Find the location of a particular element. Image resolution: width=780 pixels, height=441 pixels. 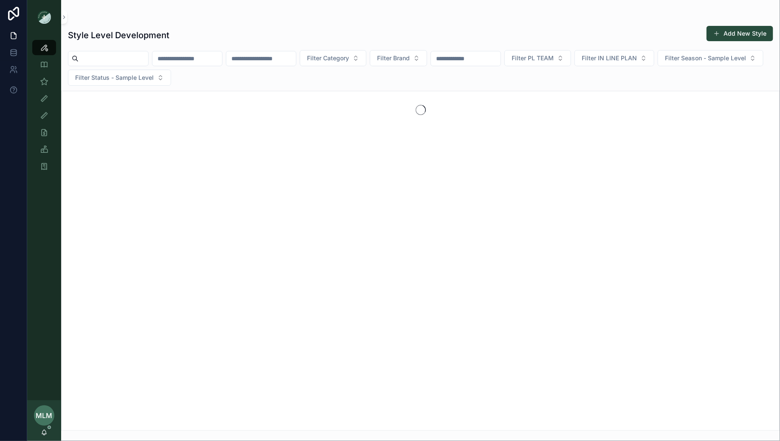

button: Add New Style is located at coordinates (739, 34).